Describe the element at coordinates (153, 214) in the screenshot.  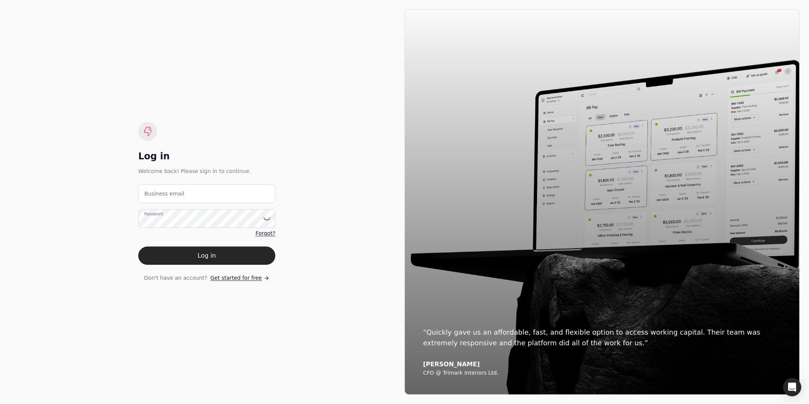
I see `label: Password` at that location.